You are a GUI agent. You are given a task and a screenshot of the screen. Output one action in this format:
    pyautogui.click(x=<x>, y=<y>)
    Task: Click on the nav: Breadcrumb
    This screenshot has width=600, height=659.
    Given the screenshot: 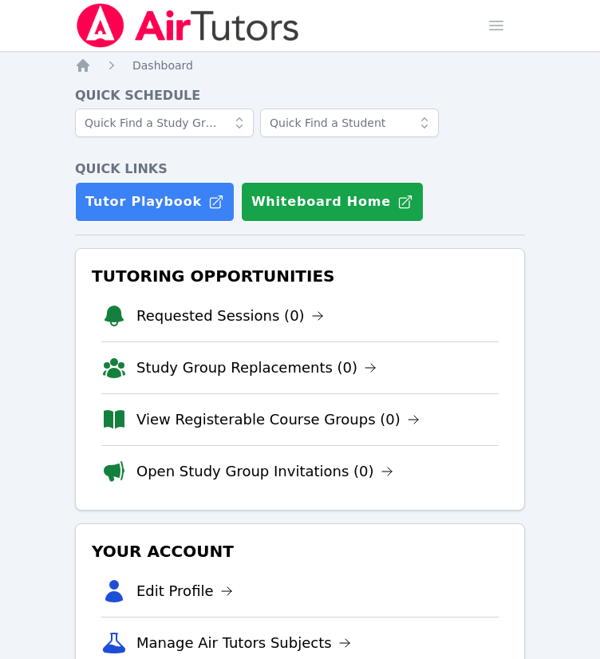 What is the action you would take?
    pyautogui.click(x=300, y=65)
    